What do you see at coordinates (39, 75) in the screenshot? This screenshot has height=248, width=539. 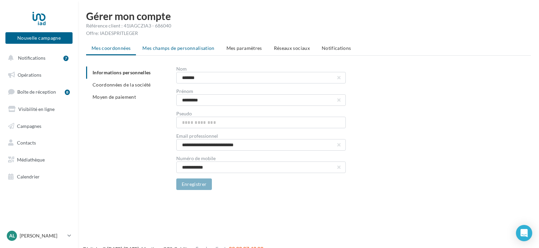 I see `a: Opérations` at bounding box center [39, 75].